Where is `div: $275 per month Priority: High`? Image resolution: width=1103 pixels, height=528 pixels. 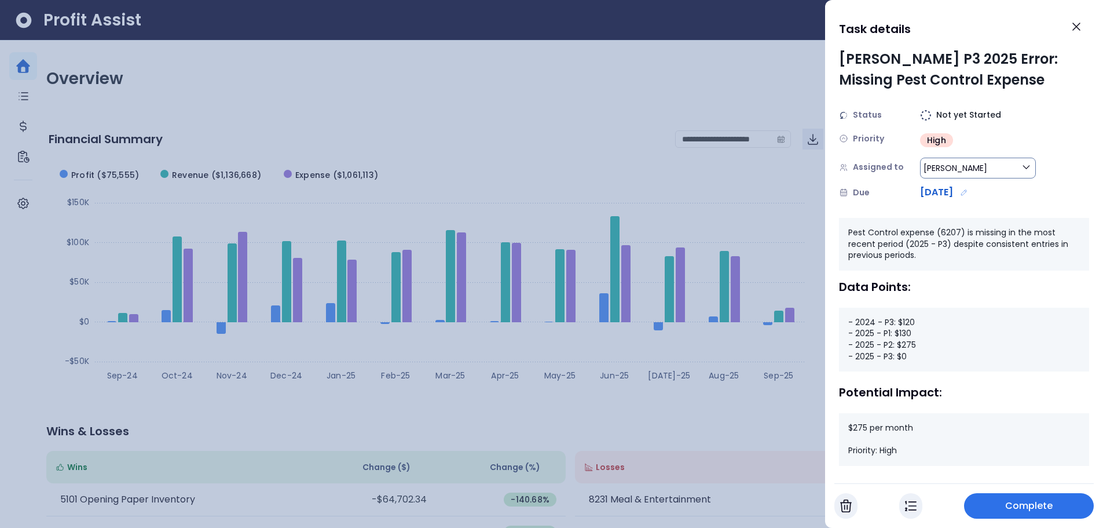
div: $275 per month Priority: High is located at coordinates (964, 439).